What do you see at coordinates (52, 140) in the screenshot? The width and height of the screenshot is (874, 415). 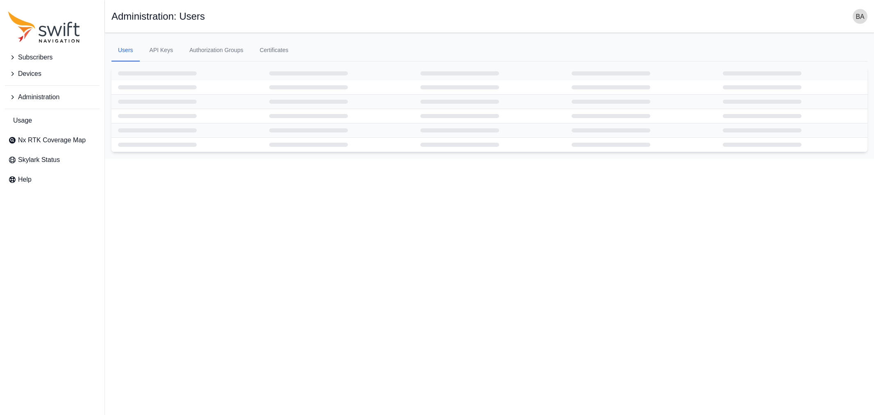 I see `a: Nx RTK Coverage Map` at bounding box center [52, 140].